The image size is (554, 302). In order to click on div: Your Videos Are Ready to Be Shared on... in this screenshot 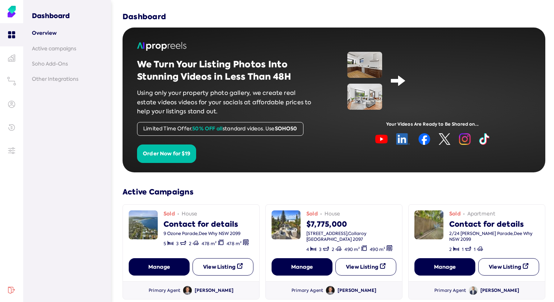, I will do `click(432, 124)`.